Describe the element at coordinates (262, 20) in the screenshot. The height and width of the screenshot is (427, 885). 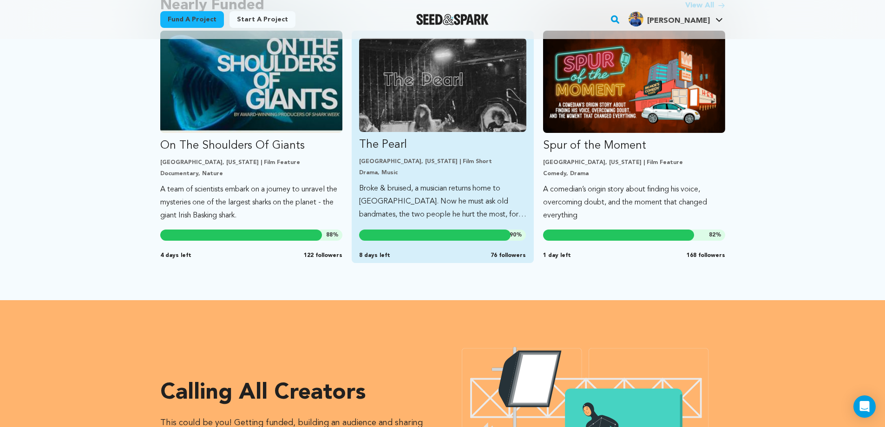
I see `a: Start a project` at that location.